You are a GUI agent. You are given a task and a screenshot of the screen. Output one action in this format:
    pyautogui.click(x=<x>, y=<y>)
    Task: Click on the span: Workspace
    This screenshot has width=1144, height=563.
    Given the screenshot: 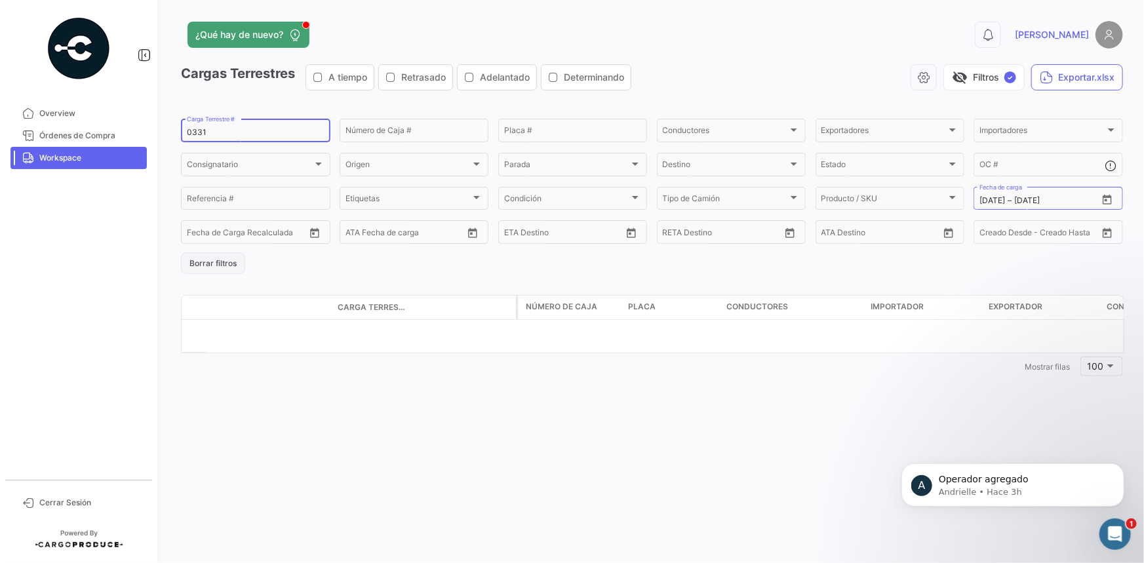 What is the action you would take?
    pyautogui.click(x=90, y=158)
    